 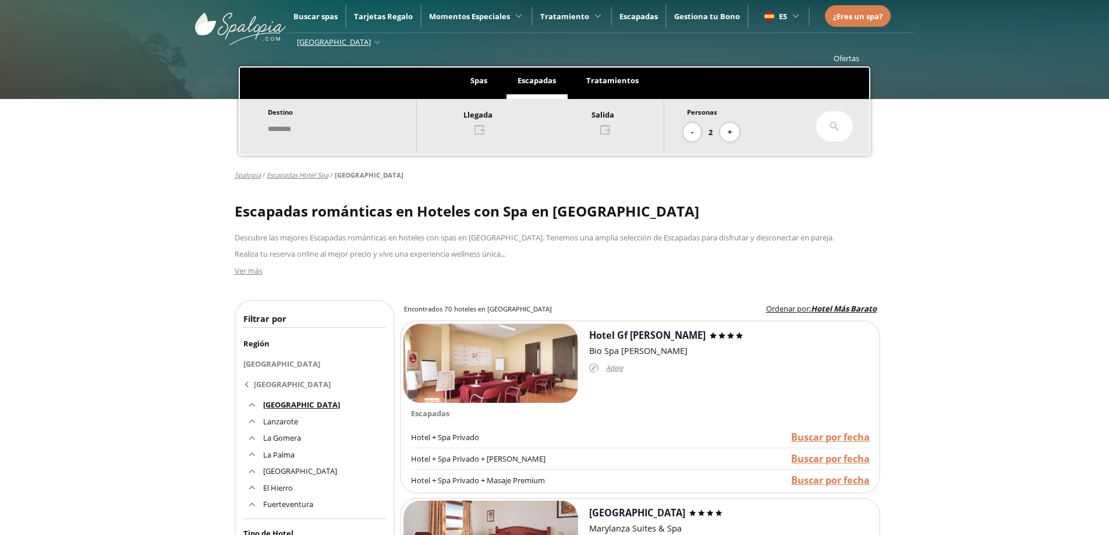 What do you see at coordinates (315, 16) in the screenshot?
I see `a: Buscar spas` at bounding box center [315, 16].